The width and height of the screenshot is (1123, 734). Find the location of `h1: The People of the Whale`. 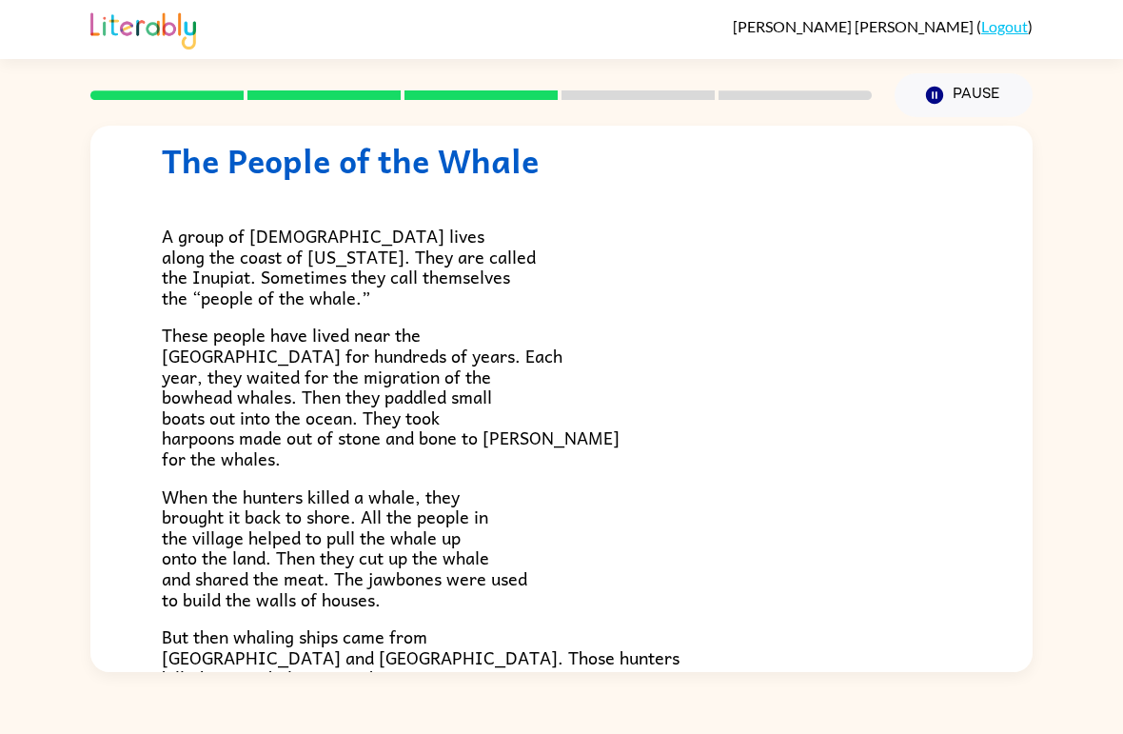

h1: The People of the Whale is located at coordinates (561, 160).